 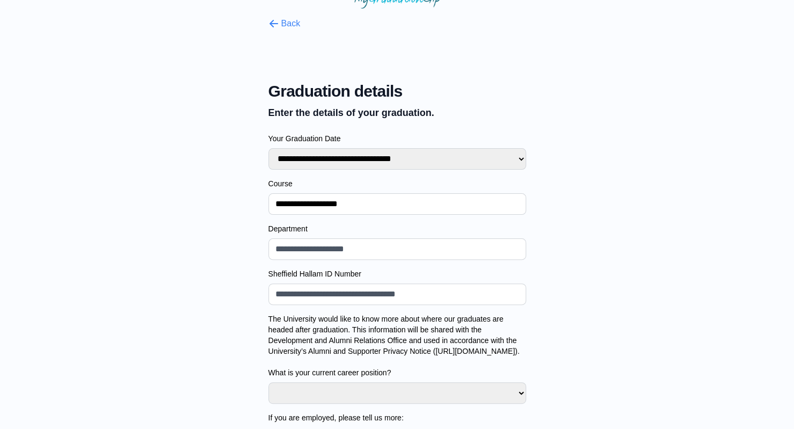 What do you see at coordinates (397, 274) in the screenshot?
I see `label: Sheffield Hallam ID Number` at bounding box center [397, 274].